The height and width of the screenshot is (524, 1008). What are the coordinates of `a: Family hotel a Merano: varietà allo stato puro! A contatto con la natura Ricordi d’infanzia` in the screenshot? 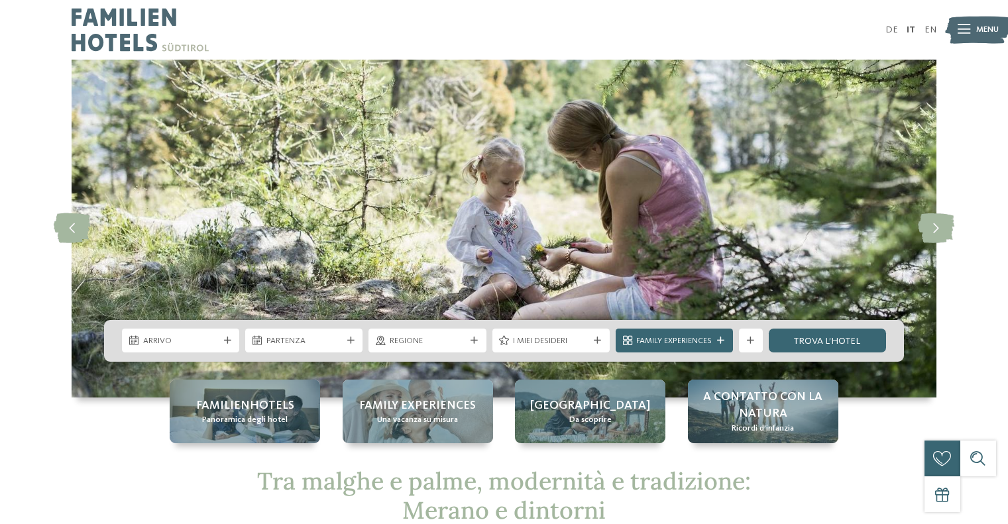 It's located at (763, 412).